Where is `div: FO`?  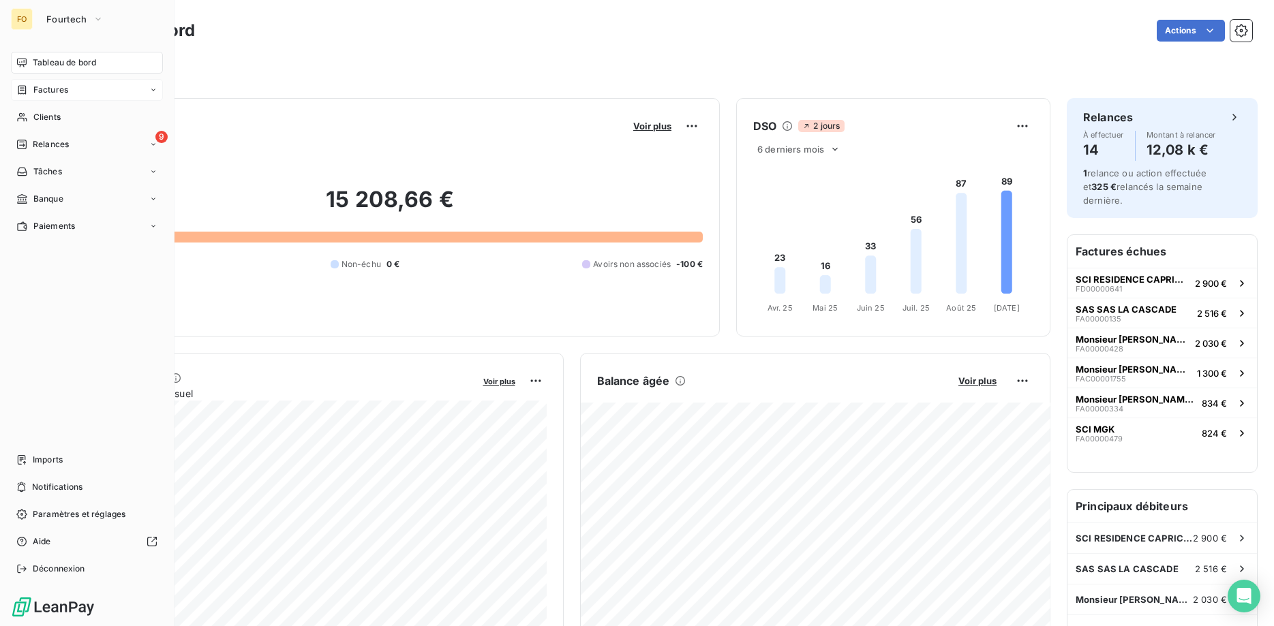
div: FO is located at coordinates (22, 19).